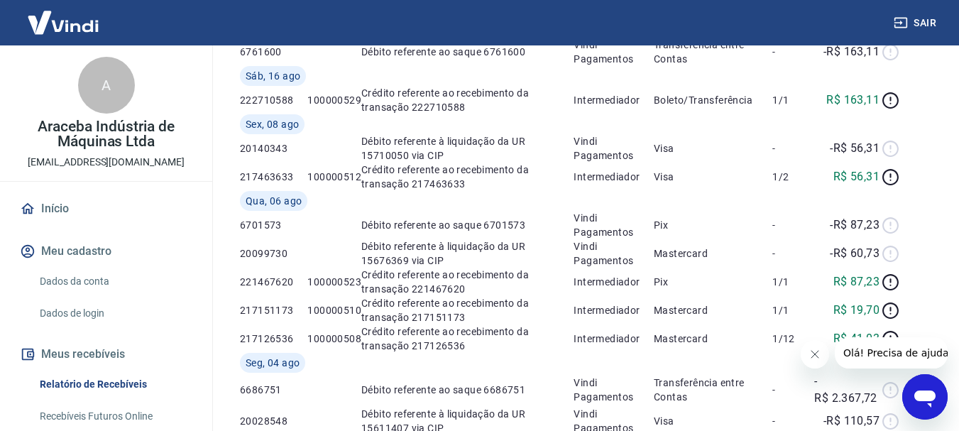 This screenshot has height=431, width=959. Describe the element at coordinates (334, 339) in the screenshot. I see `p: 100000508` at that location.